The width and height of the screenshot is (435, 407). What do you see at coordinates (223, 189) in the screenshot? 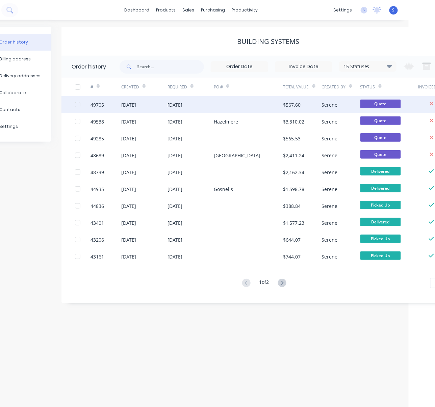
I see `div: Gosnells` at bounding box center [223, 189].